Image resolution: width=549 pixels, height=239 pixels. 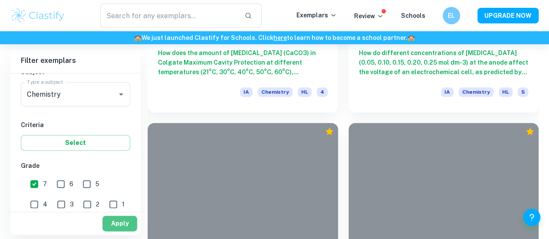 What do you see at coordinates (369, 16) in the screenshot?
I see `p: Review` at bounding box center [369, 16].